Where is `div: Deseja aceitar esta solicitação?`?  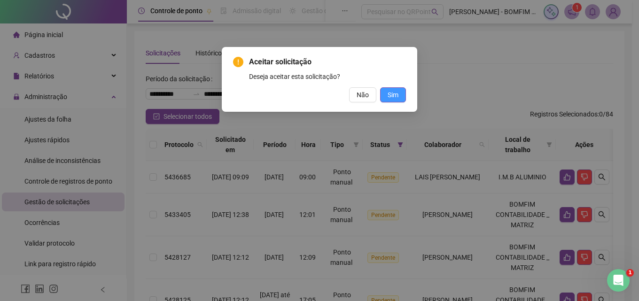
div: Deseja aceitar esta solicitação? is located at coordinates (327, 77).